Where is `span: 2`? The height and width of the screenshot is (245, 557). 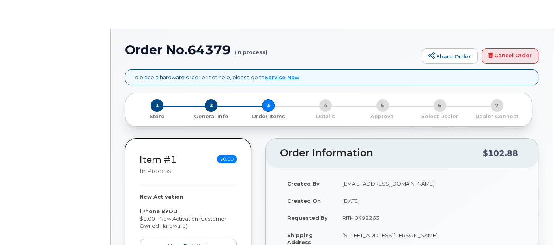 span: 2 is located at coordinates (211, 106).